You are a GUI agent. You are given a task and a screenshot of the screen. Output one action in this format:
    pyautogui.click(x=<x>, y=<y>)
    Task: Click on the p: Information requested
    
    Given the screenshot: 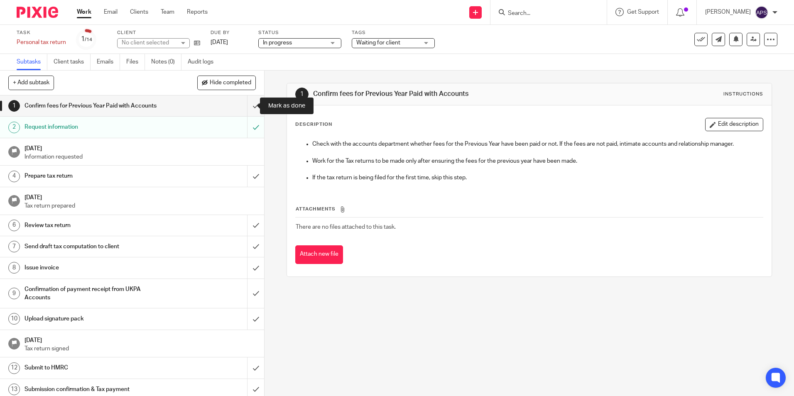 What is the action you would take?
    pyautogui.click(x=140, y=157)
    